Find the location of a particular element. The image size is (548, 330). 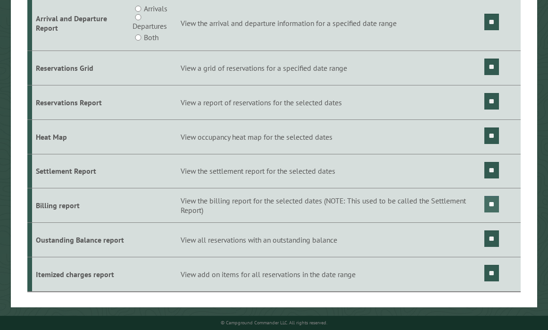

small: © Campground Commander LLC. All rights reserved. is located at coordinates (274, 322).